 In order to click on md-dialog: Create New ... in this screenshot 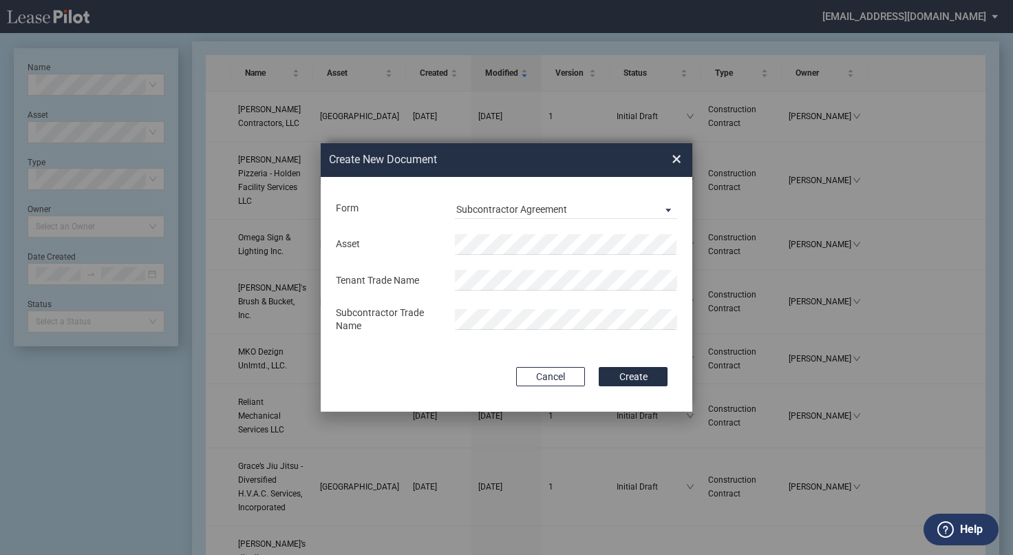, I will do `click(507, 277)`.